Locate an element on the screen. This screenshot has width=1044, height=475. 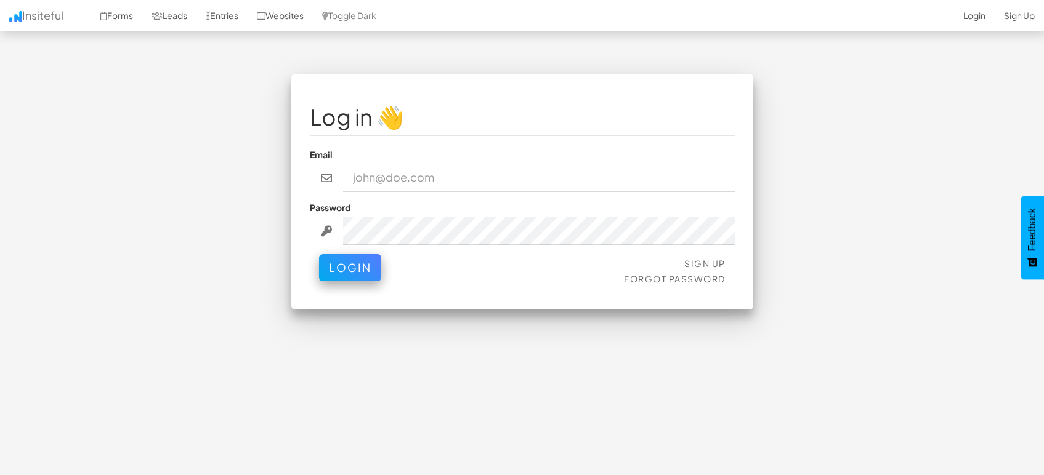
button: Login is located at coordinates (350, 268).